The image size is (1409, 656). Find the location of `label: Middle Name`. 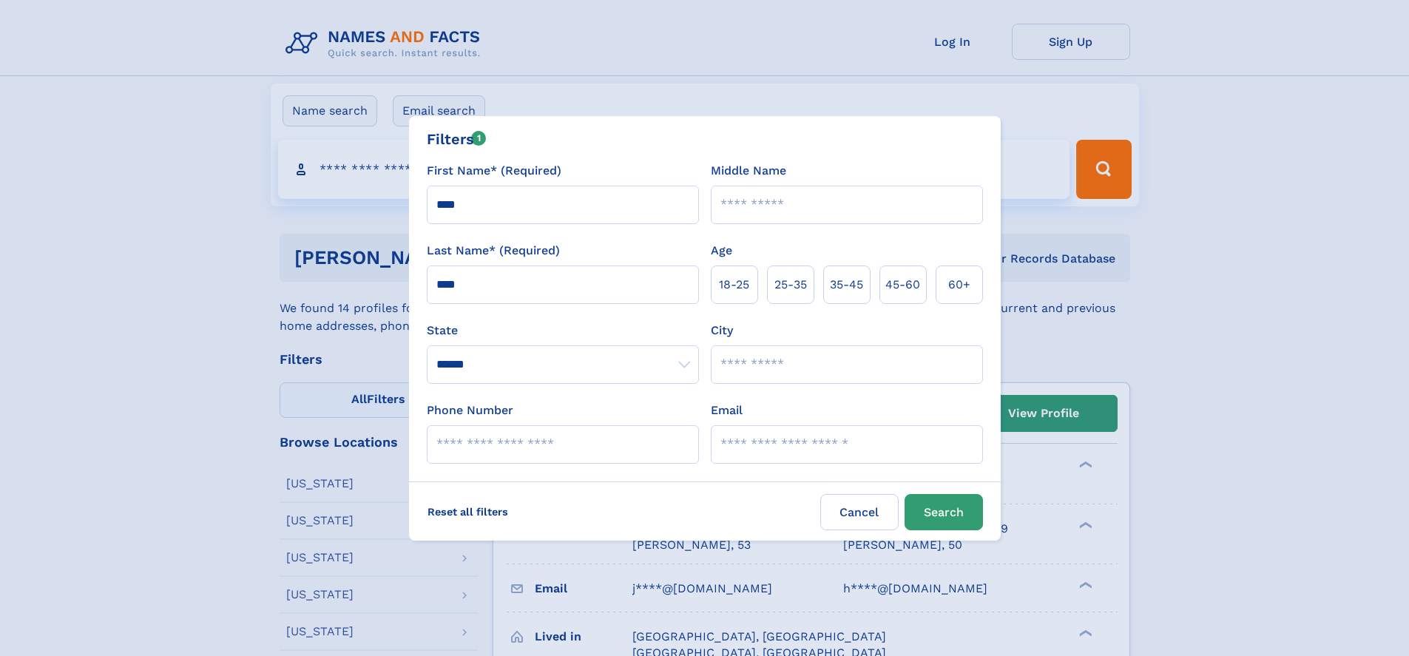

label: Middle Name is located at coordinates (748, 171).